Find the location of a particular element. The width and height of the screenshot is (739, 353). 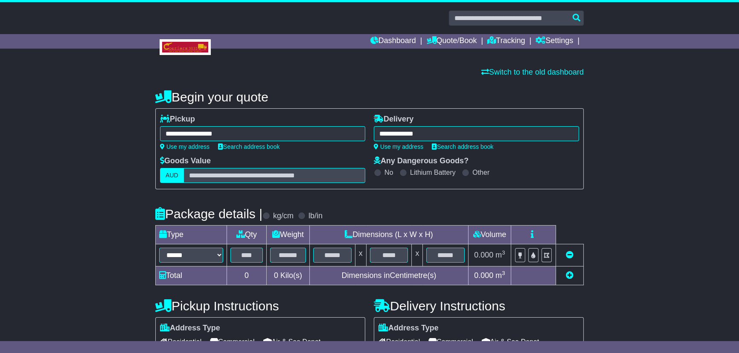

a: Quote/Book is located at coordinates (452, 41).